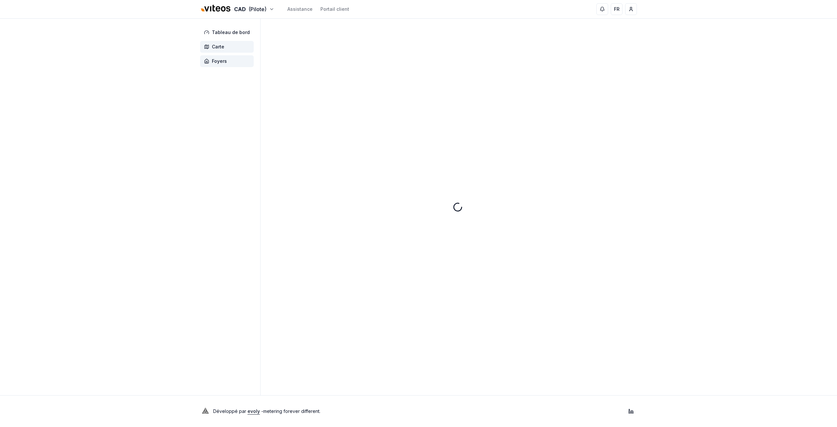  Describe the element at coordinates (254, 411) in the screenshot. I see `a: evoly` at that location.